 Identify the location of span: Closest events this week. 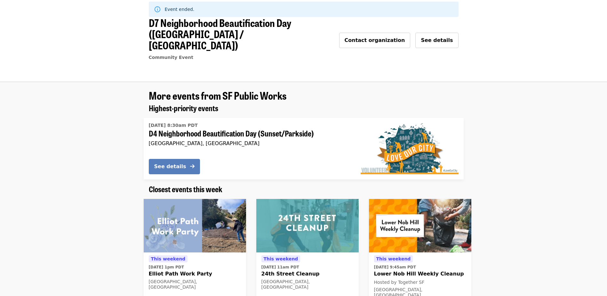
(186, 189).